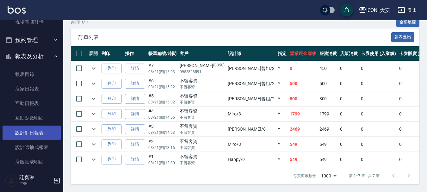 This screenshot has width=427, height=192. Describe the element at coordinates (162, 129) in the screenshot. I see `td: #3` at that location.